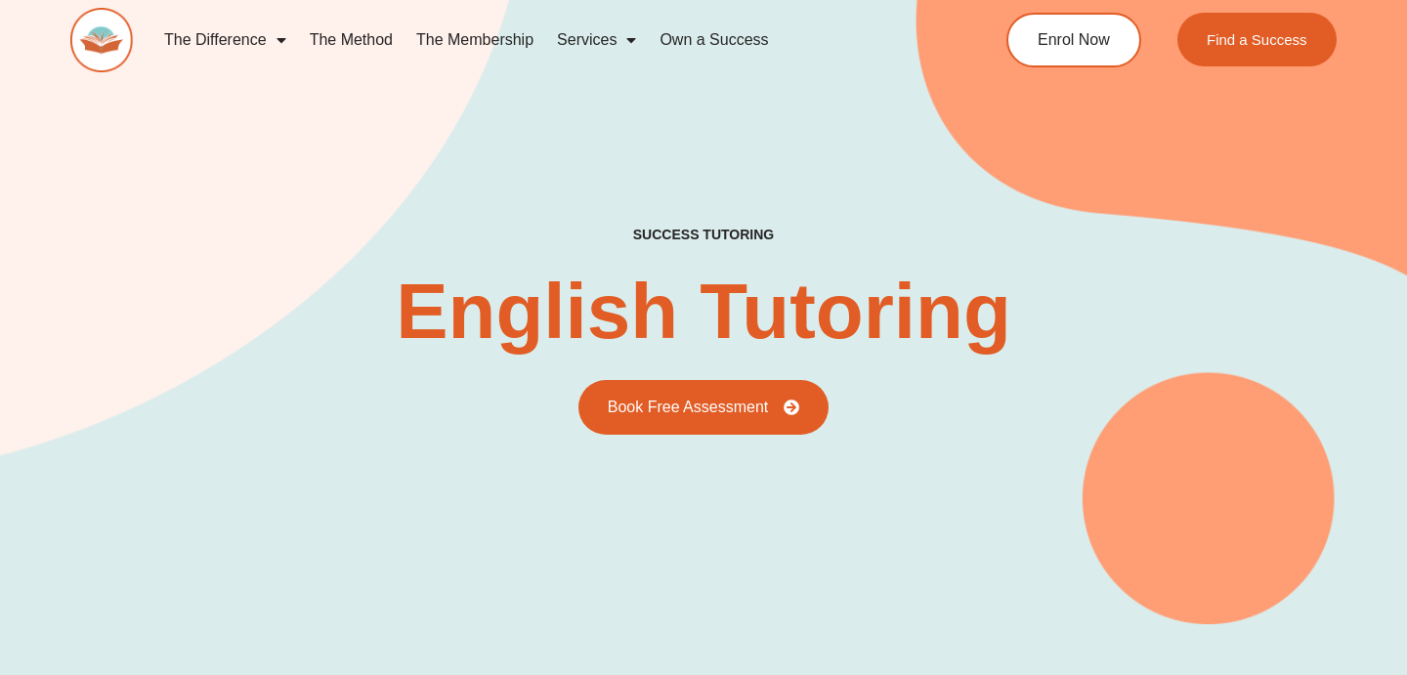 This screenshot has width=1407, height=675. What do you see at coordinates (703, 234) in the screenshot?
I see `h2: success tutoring` at bounding box center [703, 234].